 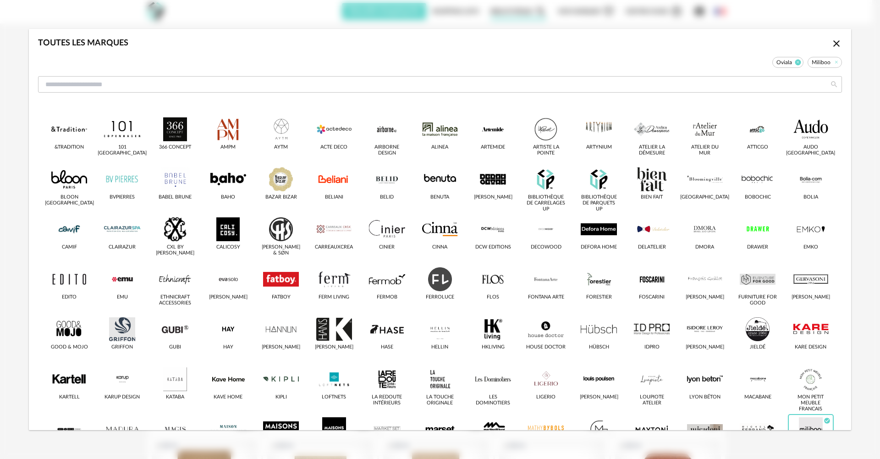 What do you see at coordinates (598, 203) in the screenshot?
I see `div: Bibliothèque de Parquets UP` at bounding box center [598, 203].